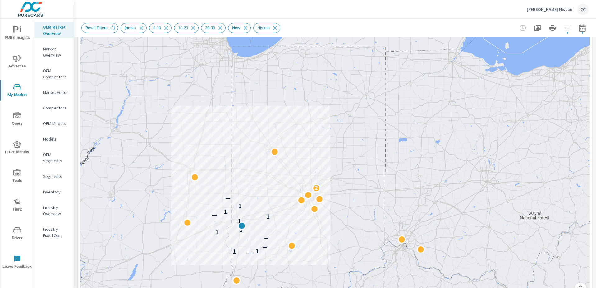 This screenshot has height=288, width=596. What do you see at coordinates (17, 262) in the screenshot?
I see `span: Leave Feedback` at bounding box center [17, 262].